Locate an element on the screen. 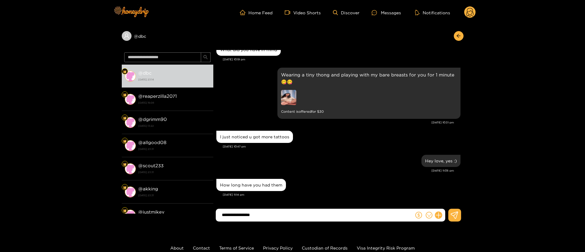 Image resolution: width=585 pixels, height=252 pixels. div: Sep. 15, 11:14 pm is located at coordinates (251, 185).